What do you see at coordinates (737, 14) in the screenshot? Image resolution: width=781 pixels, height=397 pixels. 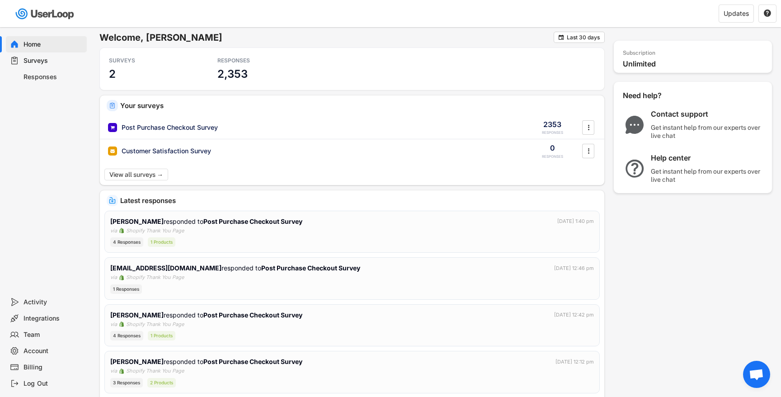 I see `div: Updates` at bounding box center [737, 14].